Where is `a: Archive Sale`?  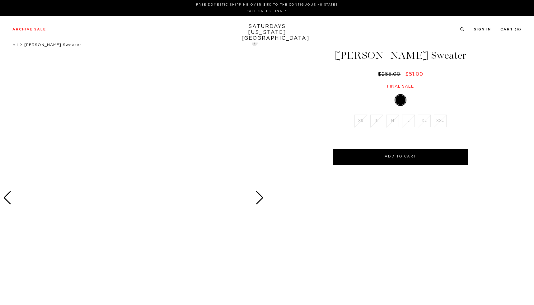
a: Archive Sale is located at coordinates (29, 29).